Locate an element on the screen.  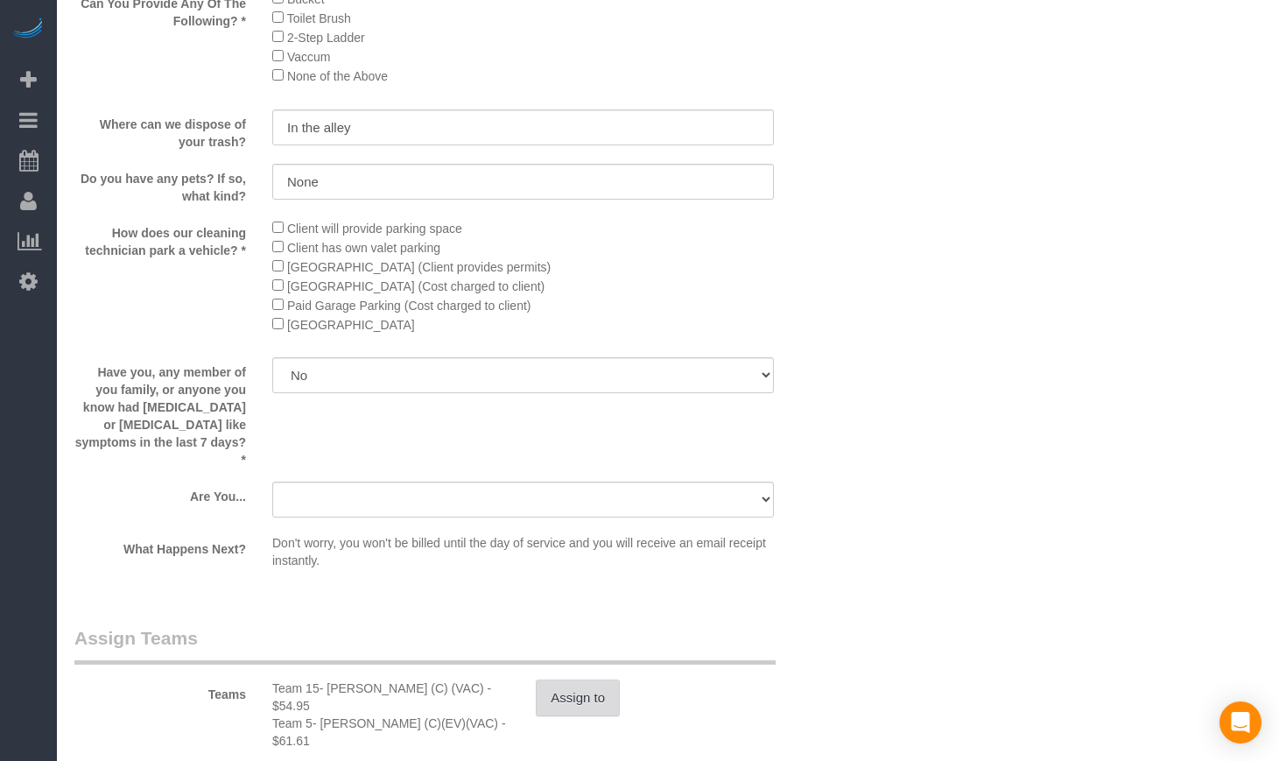
span: Toilet Brush is located at coordinates (319, 18).